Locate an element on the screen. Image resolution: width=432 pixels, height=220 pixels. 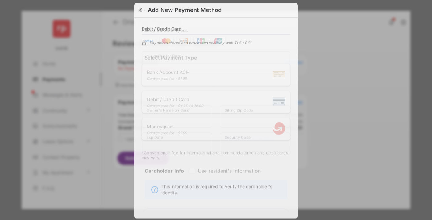
h4: Debit / Credit Card is located at coordinates (162, 29).